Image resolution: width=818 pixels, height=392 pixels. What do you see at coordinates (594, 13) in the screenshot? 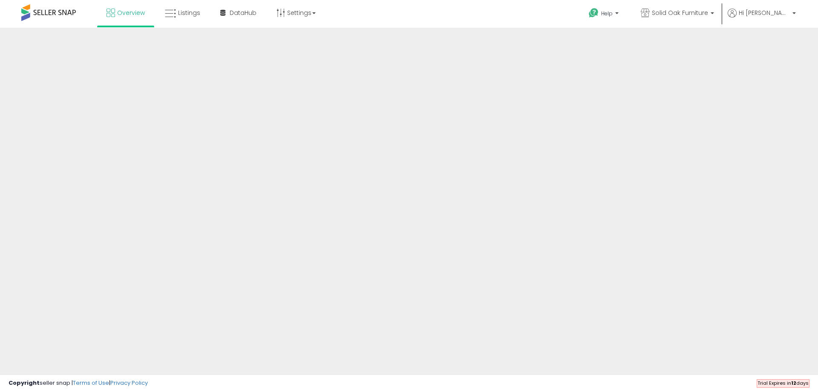
I see `i: Get Help` at bounding box center [594, 13].